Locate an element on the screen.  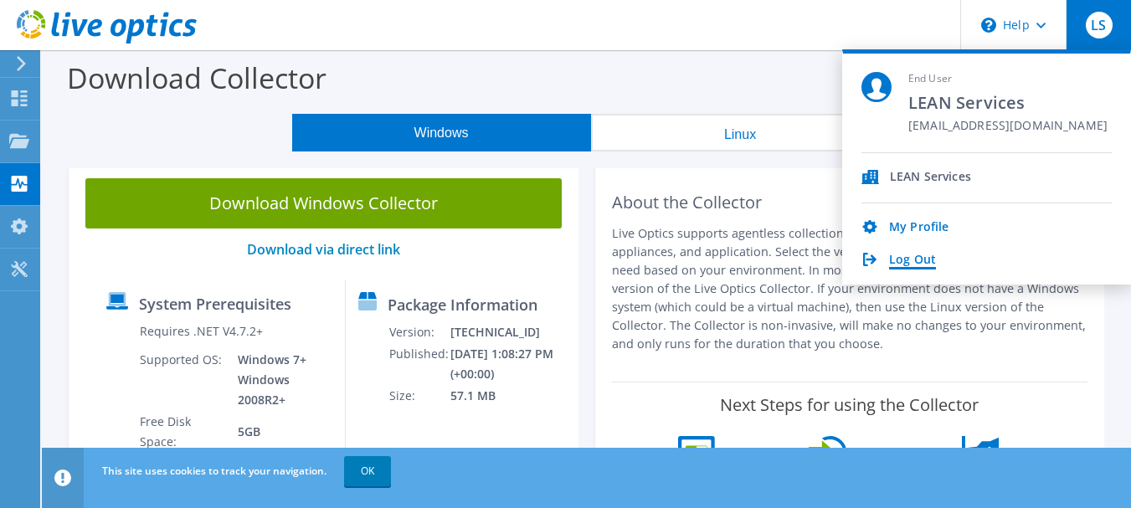
td: 57.1 MB is located at coordinates (510, 396).